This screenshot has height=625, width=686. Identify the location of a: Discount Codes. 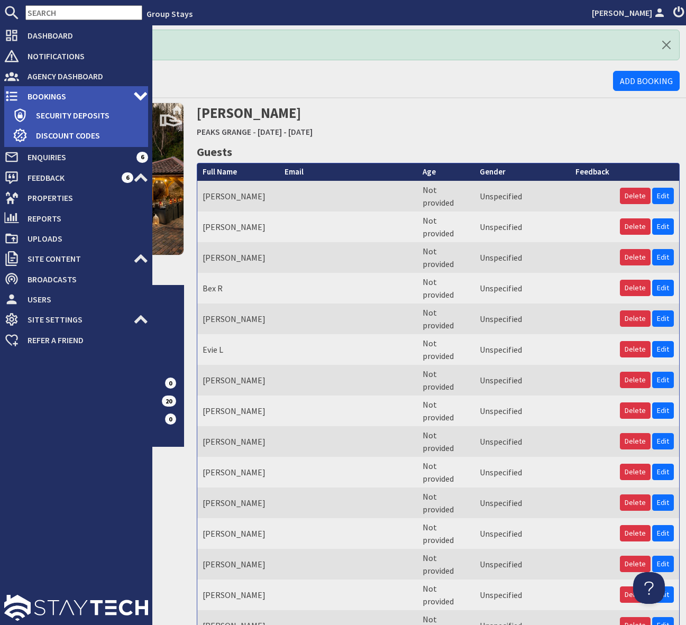
(80, 135).